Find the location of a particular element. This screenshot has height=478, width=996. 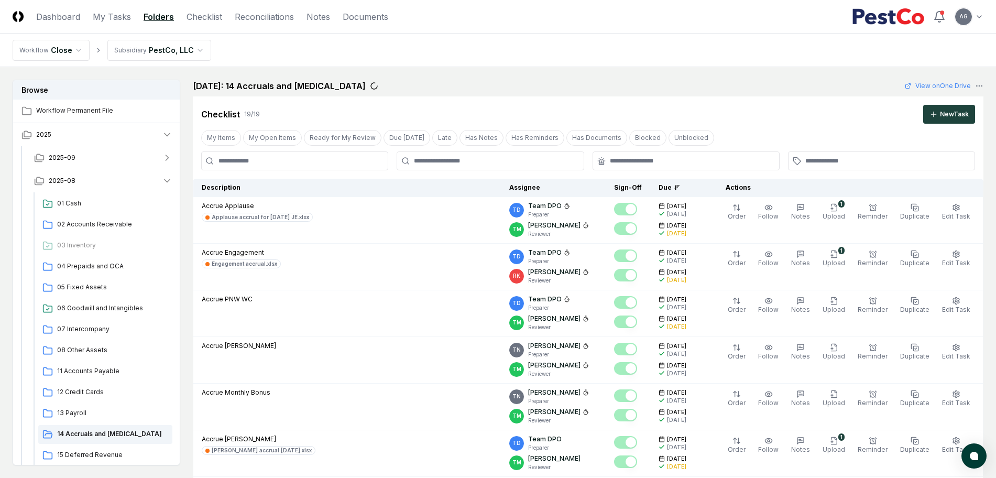

button: My Items is located at coordinates (221, 138).